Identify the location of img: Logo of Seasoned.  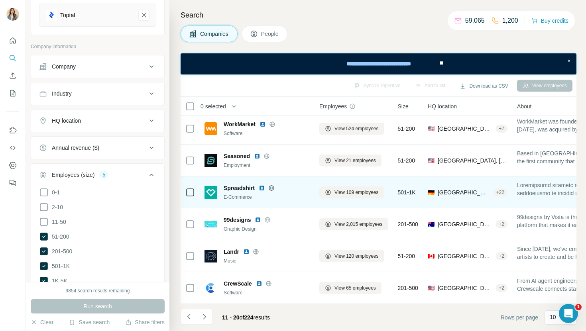
(211, 161).